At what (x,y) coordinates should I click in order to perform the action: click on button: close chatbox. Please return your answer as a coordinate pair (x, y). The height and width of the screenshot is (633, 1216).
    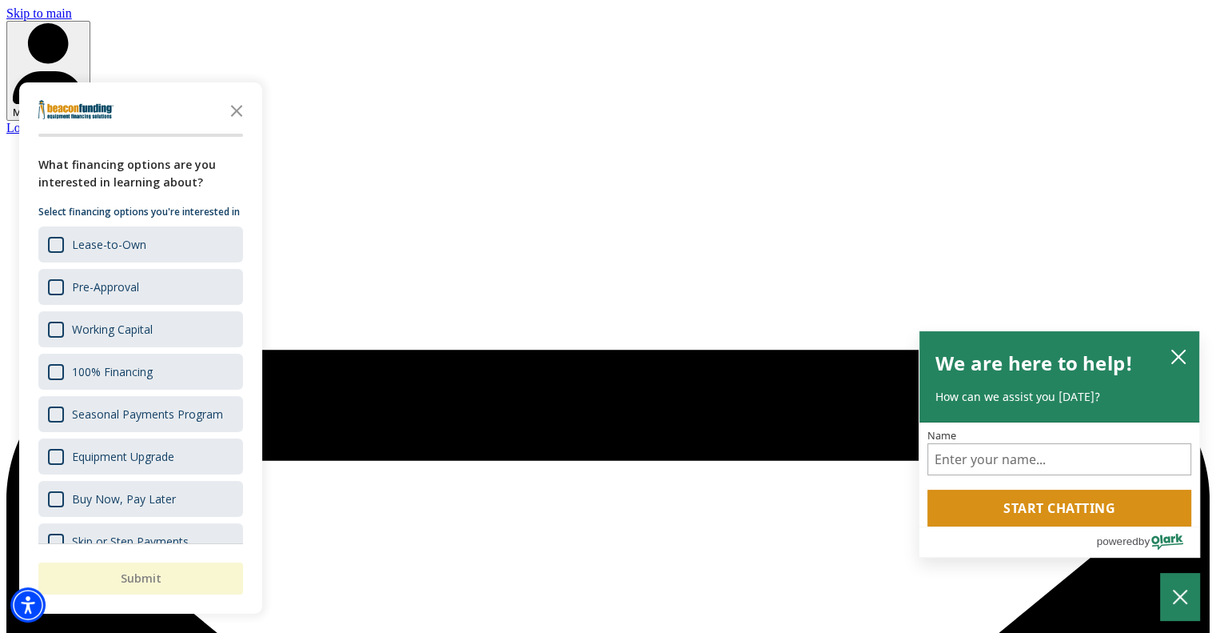
    Looking at the image, I should click on (1179, 357).